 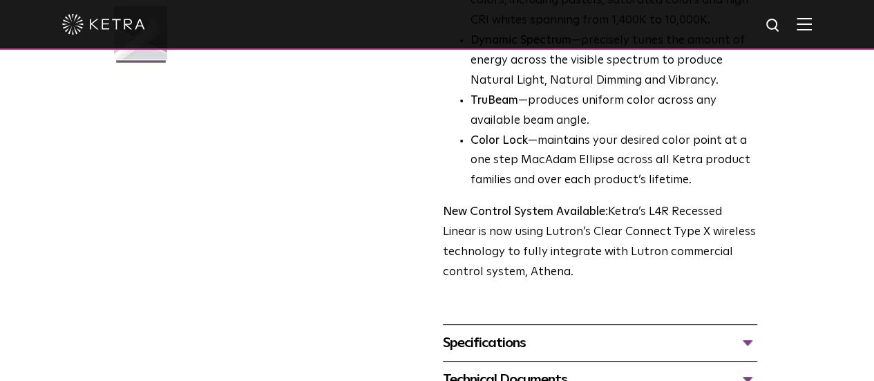 I want to click on strong: Color Lock, so click(x=499, y=140).